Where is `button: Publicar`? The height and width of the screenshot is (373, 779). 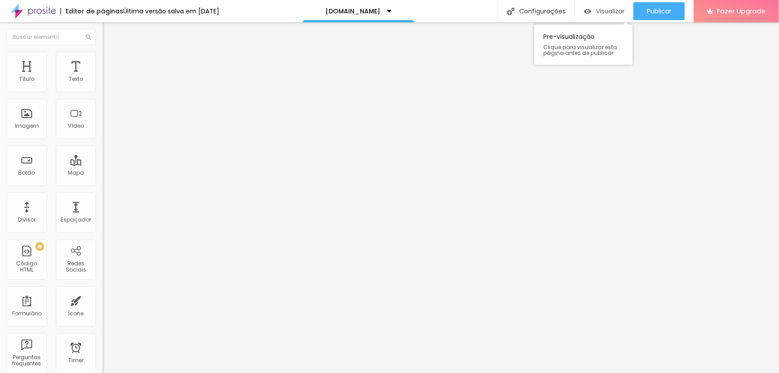
button: Publicar is located at coordinates (659, 11).